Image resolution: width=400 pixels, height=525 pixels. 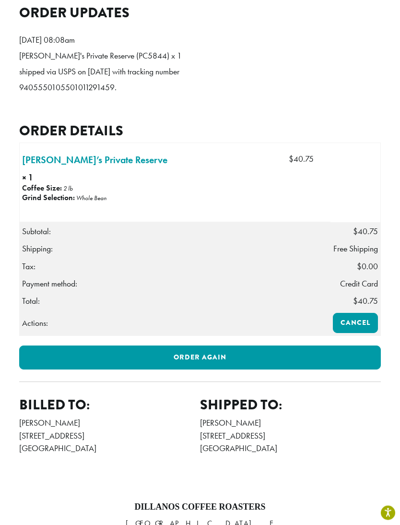 I want to click on h2: Billed to:, so click(x=109, y=405).